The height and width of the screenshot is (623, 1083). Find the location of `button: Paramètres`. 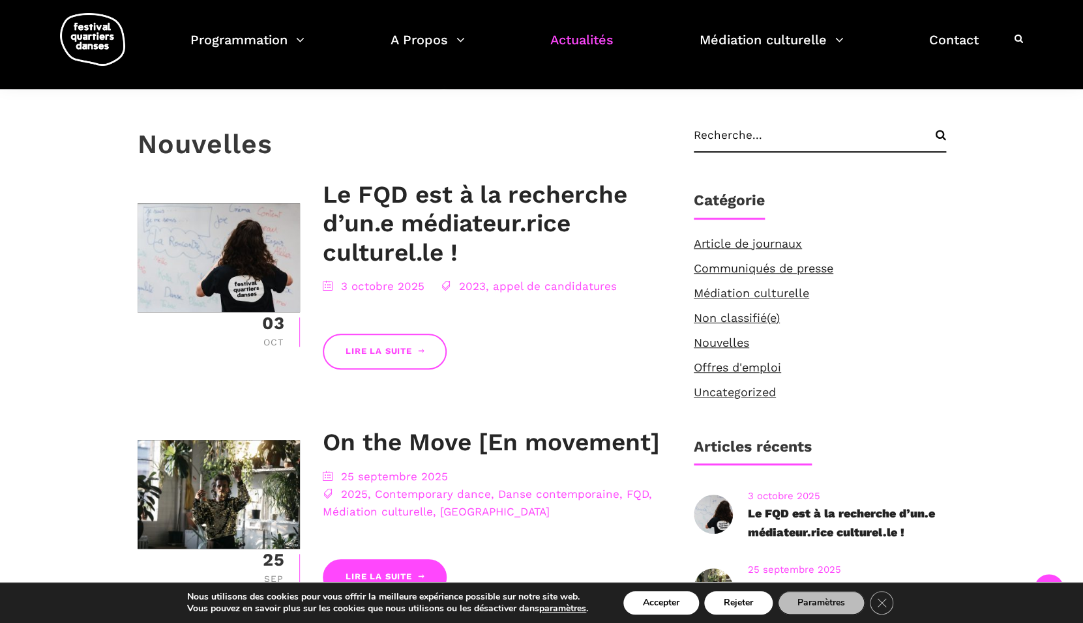

button: Paramètres is located at coordinates (821, 603).